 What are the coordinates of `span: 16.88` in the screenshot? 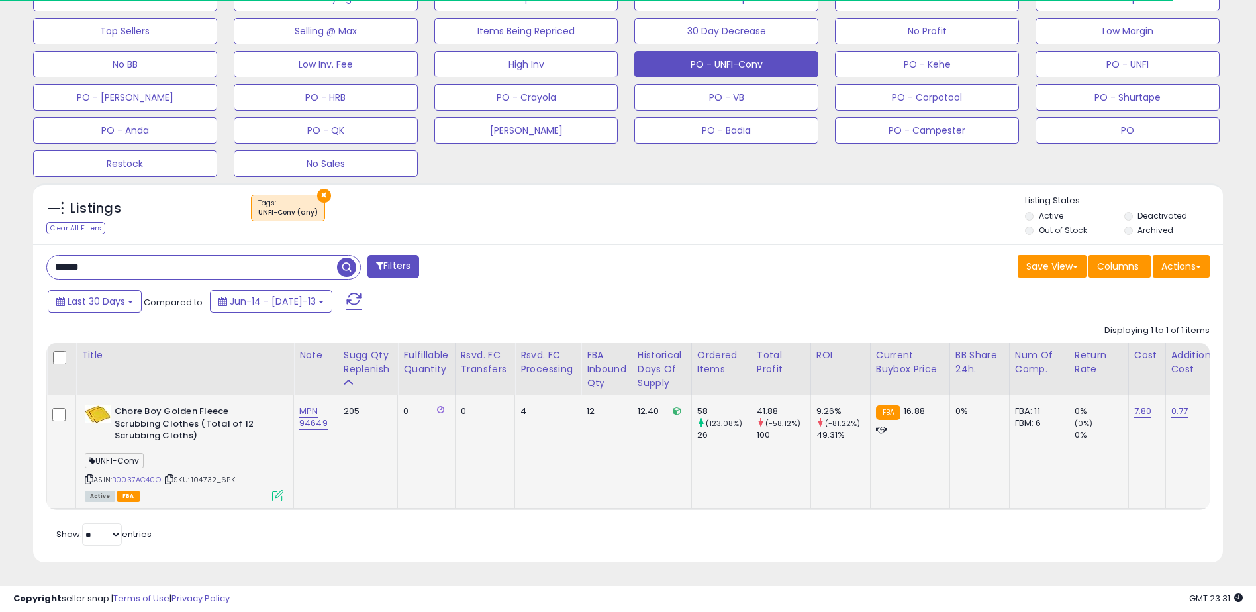 It's located at (914, 410).